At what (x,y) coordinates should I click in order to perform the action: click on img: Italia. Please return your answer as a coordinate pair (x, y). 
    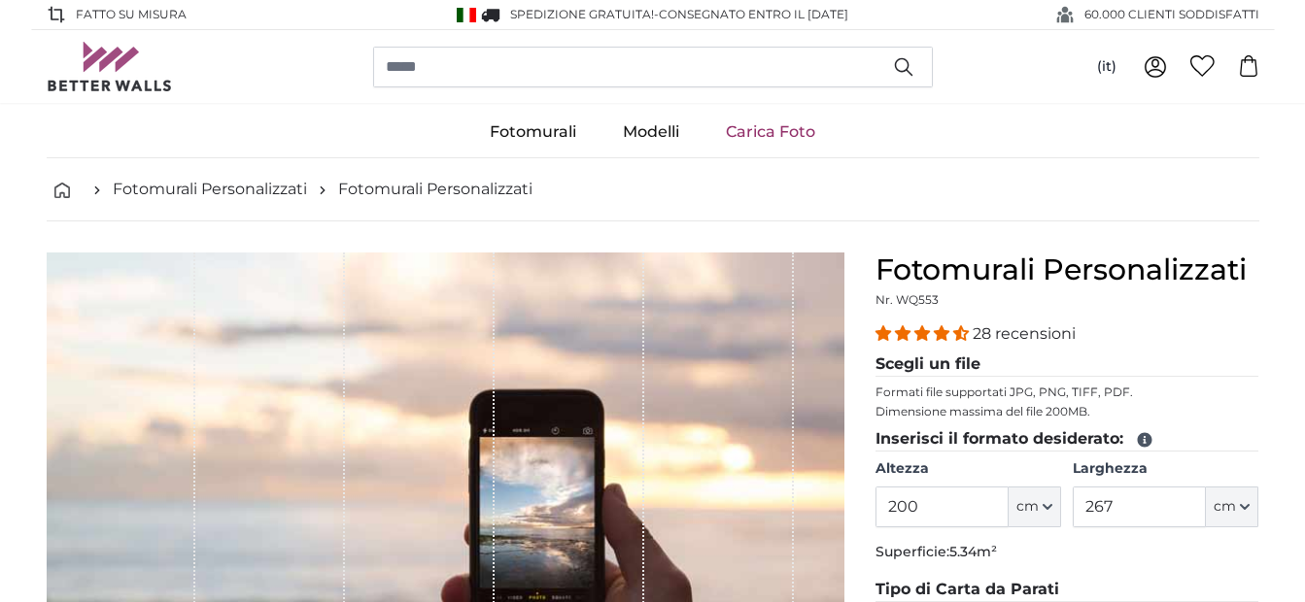
    Looking at the image, I should click on (466, 15).